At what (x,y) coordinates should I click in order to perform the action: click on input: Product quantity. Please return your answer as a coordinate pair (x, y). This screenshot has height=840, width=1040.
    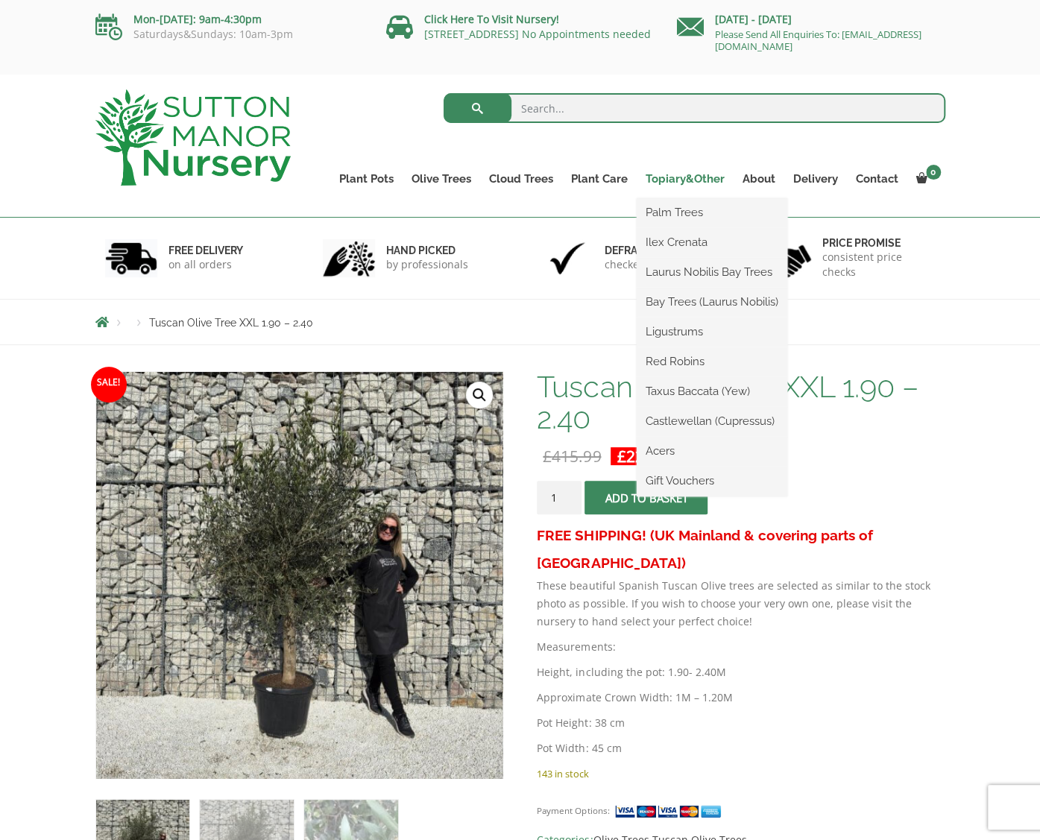
    Looking at the image, I should click on (559, 497).